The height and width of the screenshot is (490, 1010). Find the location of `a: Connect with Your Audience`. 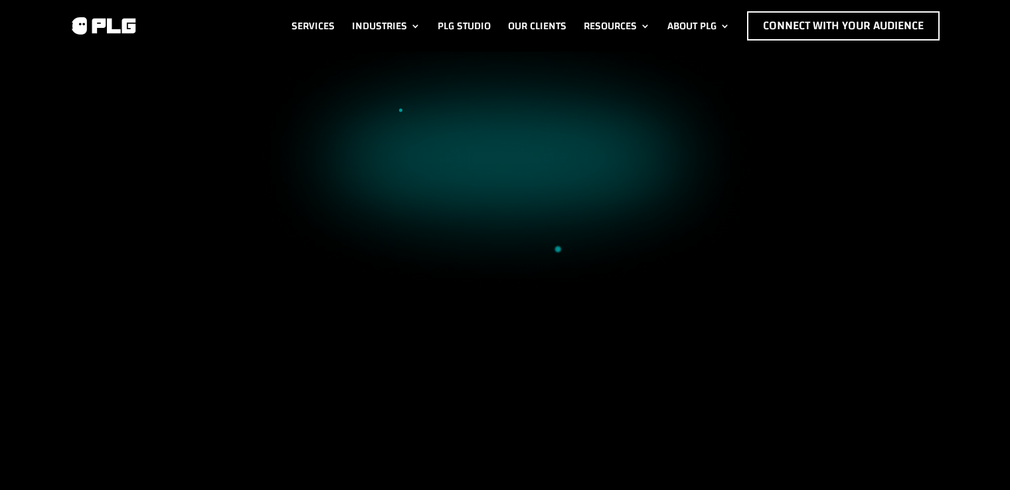

a: Connect with Your Audience is located at coordinates (843, 26).